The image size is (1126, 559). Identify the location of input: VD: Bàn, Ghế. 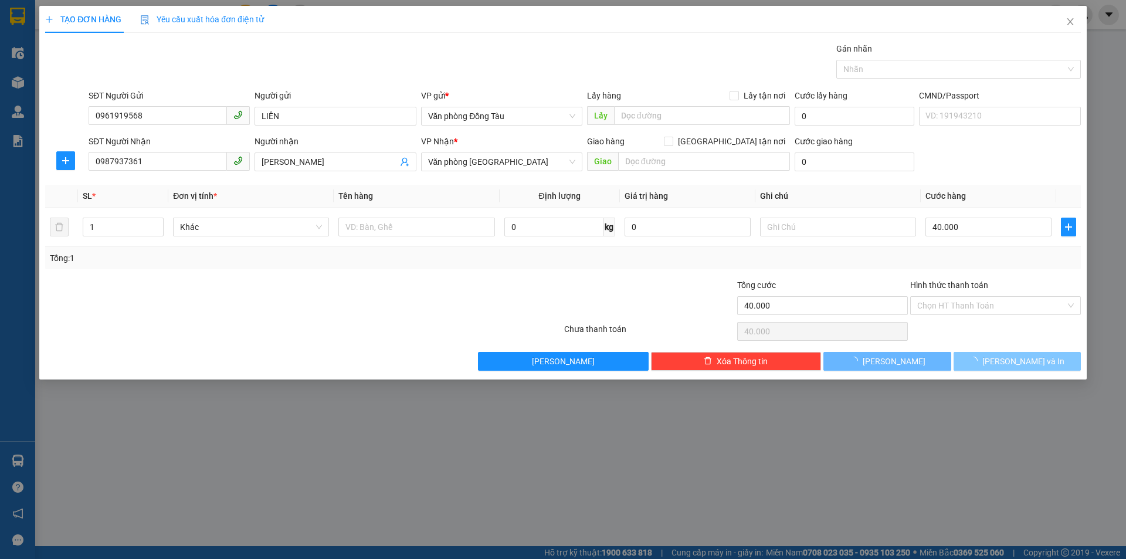
(416, 227).